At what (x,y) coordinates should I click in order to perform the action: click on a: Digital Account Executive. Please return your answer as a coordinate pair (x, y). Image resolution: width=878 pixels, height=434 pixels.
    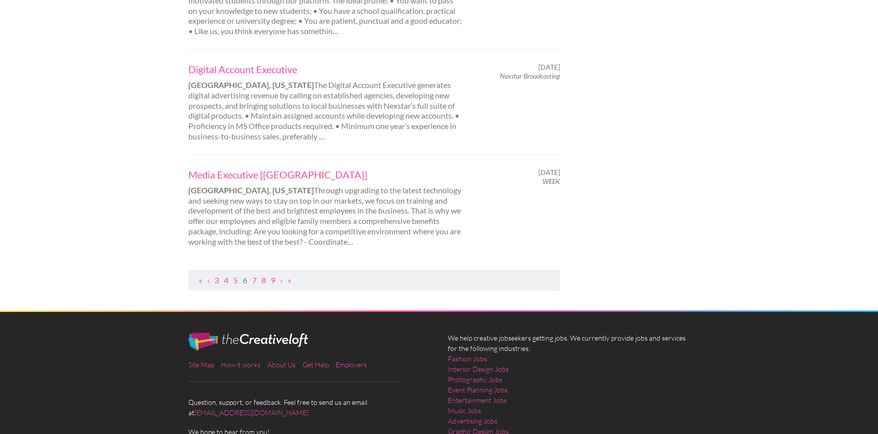
    Looking at the image, I should click on (326, 69).